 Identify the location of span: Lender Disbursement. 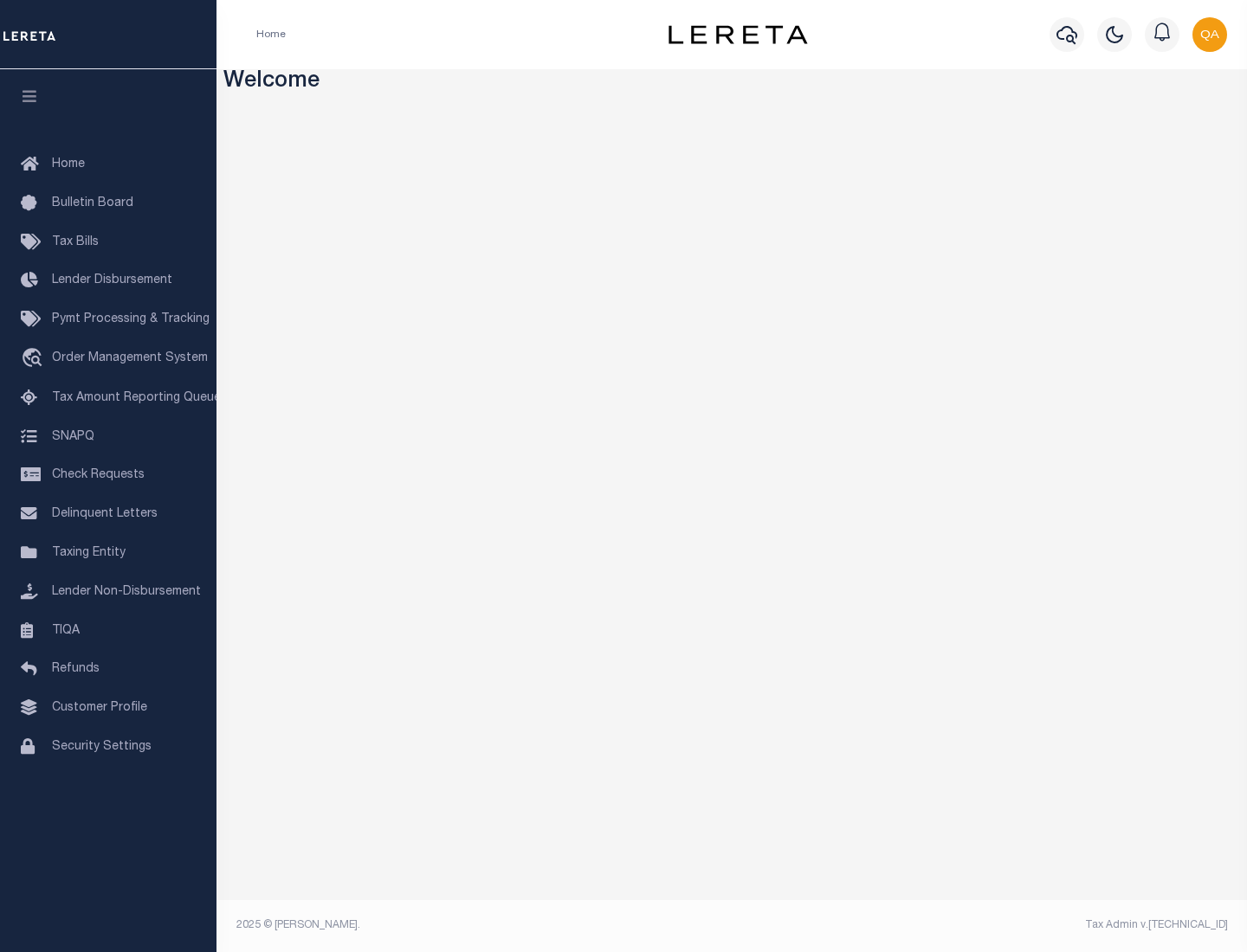
(112, 281).